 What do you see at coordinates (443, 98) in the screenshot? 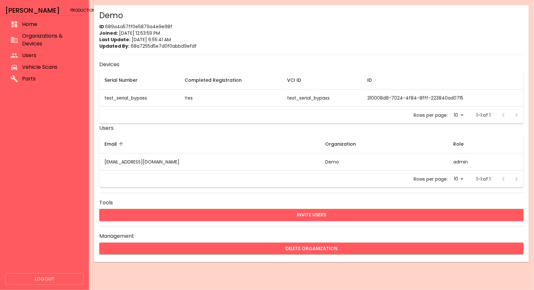
I see `td: 310008d8-7024-4f84-8fff-223840ad0715` at bounding box center [443, 98].